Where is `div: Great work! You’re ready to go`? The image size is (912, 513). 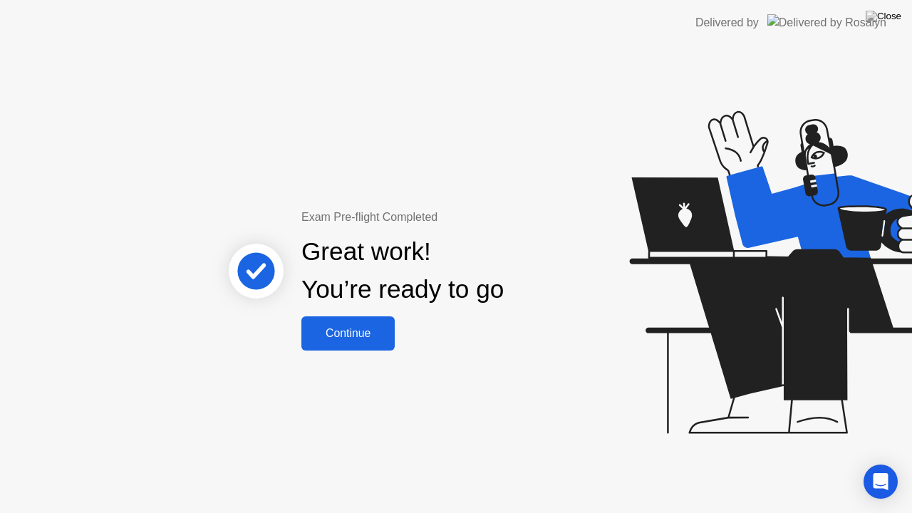
div: Great work! You’re ready to go is located at coordinates (403, 271).